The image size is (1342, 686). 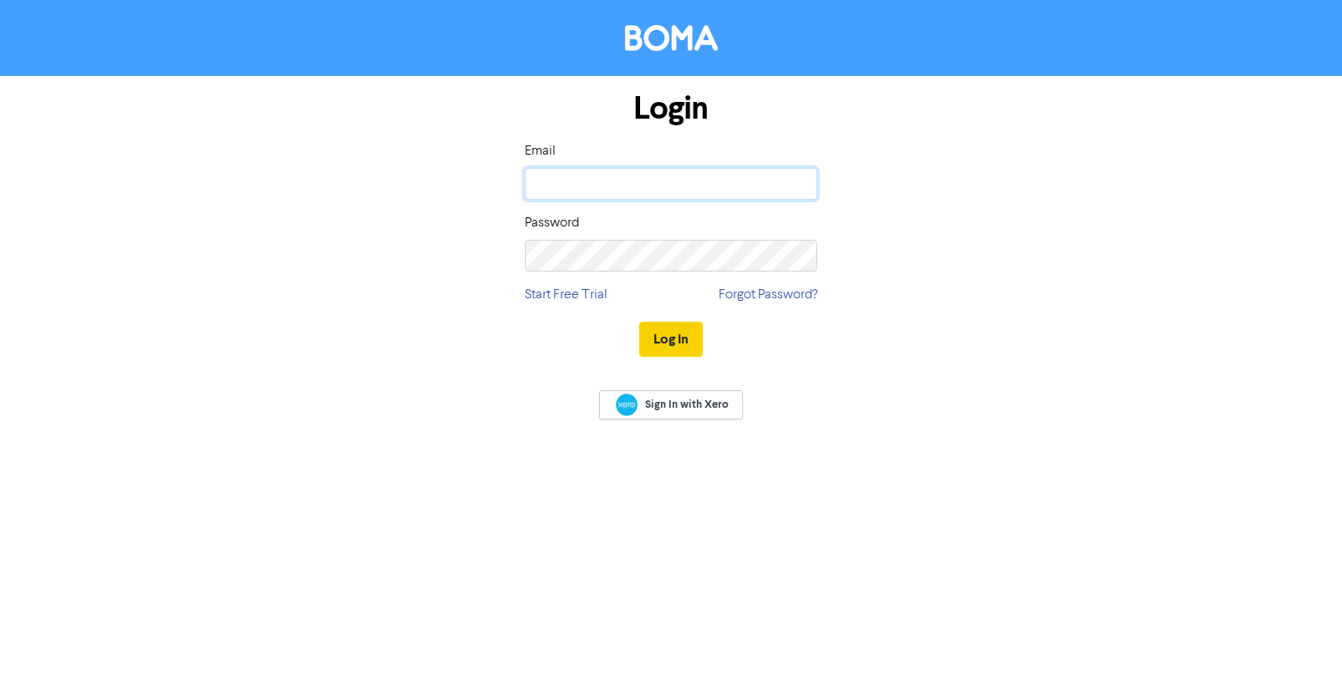 What do you see at coordinates (768, 295) in the screenshot?
I see `a: Forgot Password?` at bounding box center [768, 295].